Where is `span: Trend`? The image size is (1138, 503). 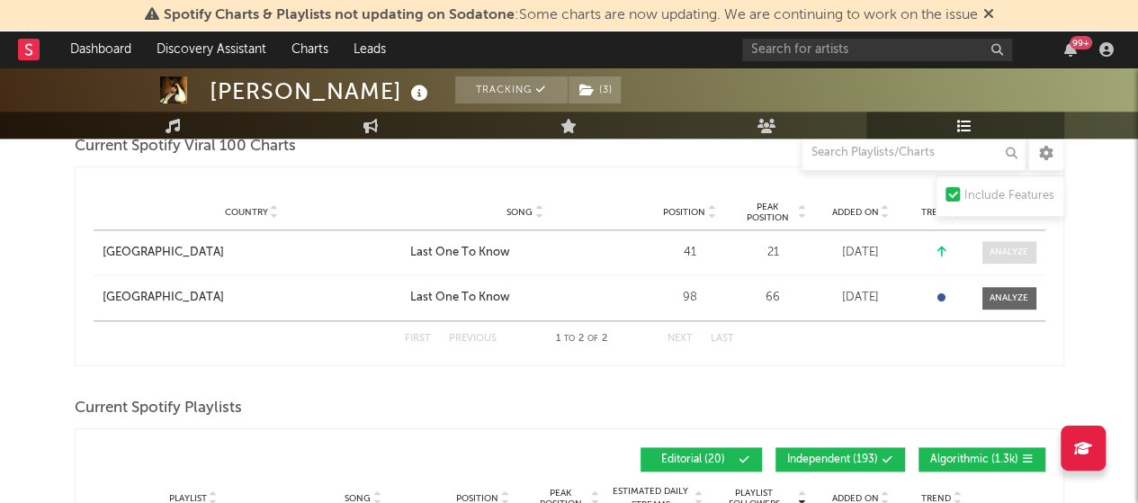 span: Trend is located at coordinates (935, 212).